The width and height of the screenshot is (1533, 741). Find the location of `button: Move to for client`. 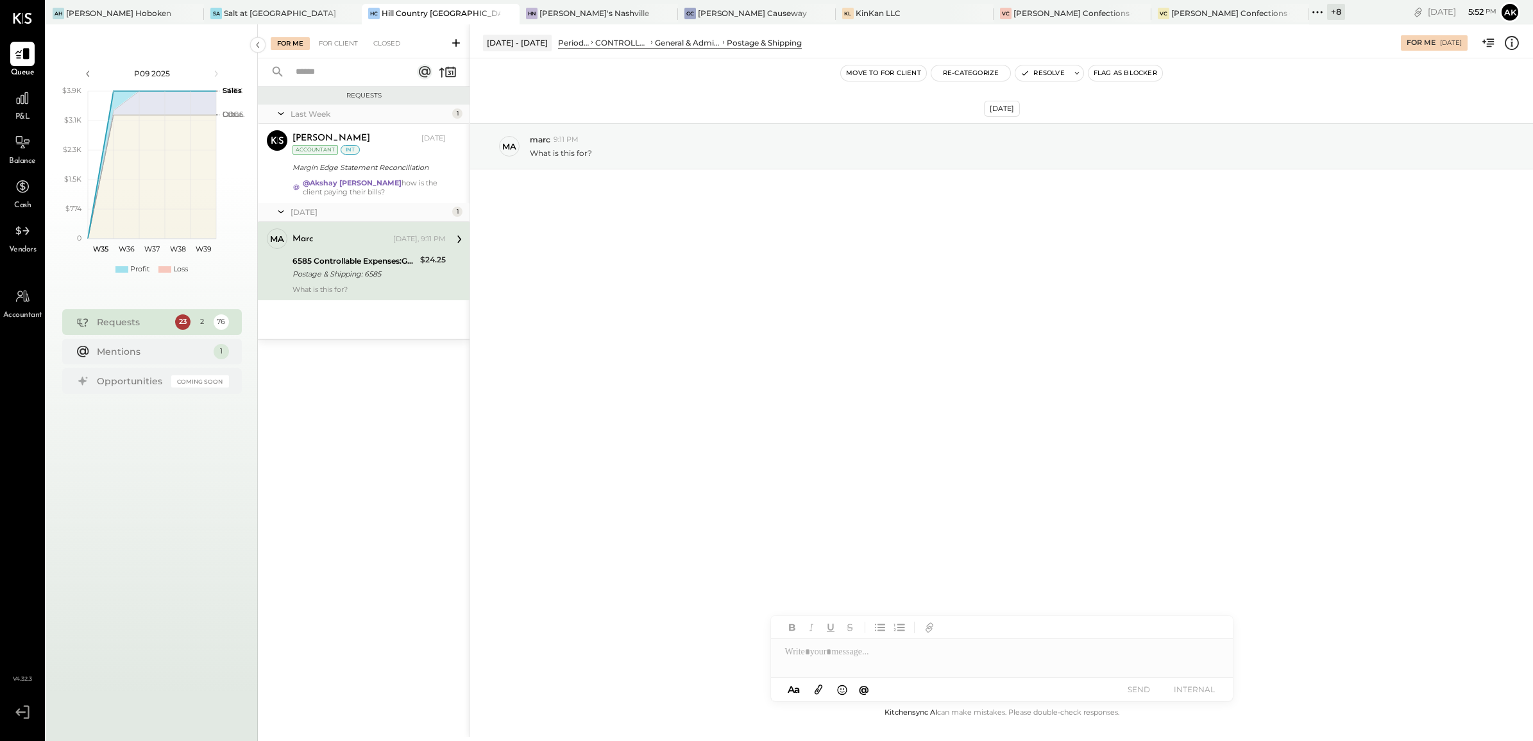

button: Move to for client is located at coordinates (883, 73).